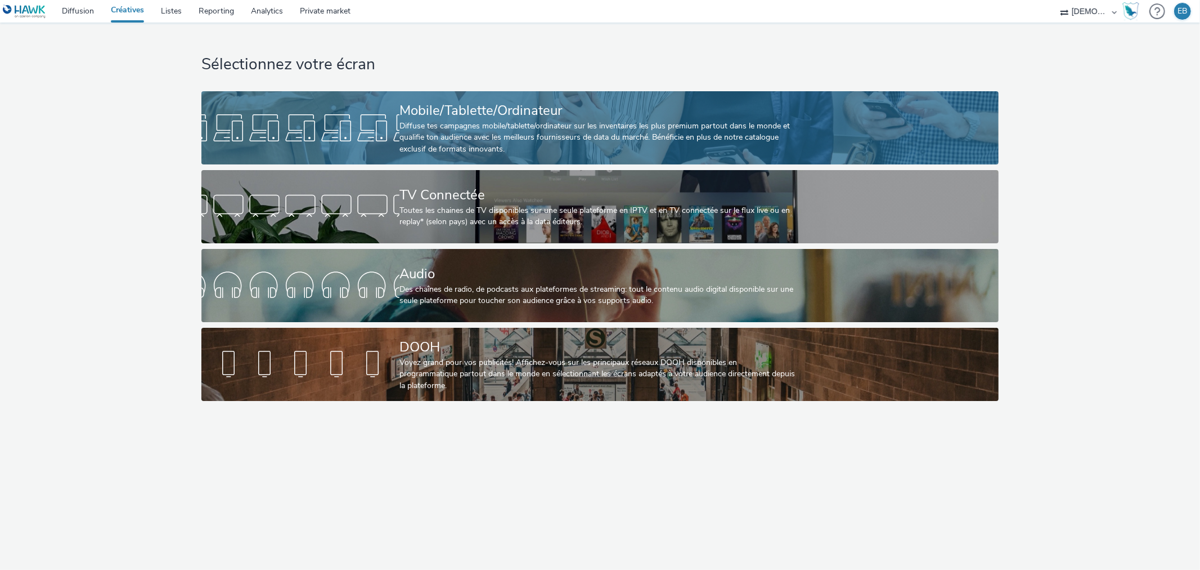 The image size is (1200, 570). I want to click on div: Mobile/Tablette/Ordinateur, so click(598, 110).